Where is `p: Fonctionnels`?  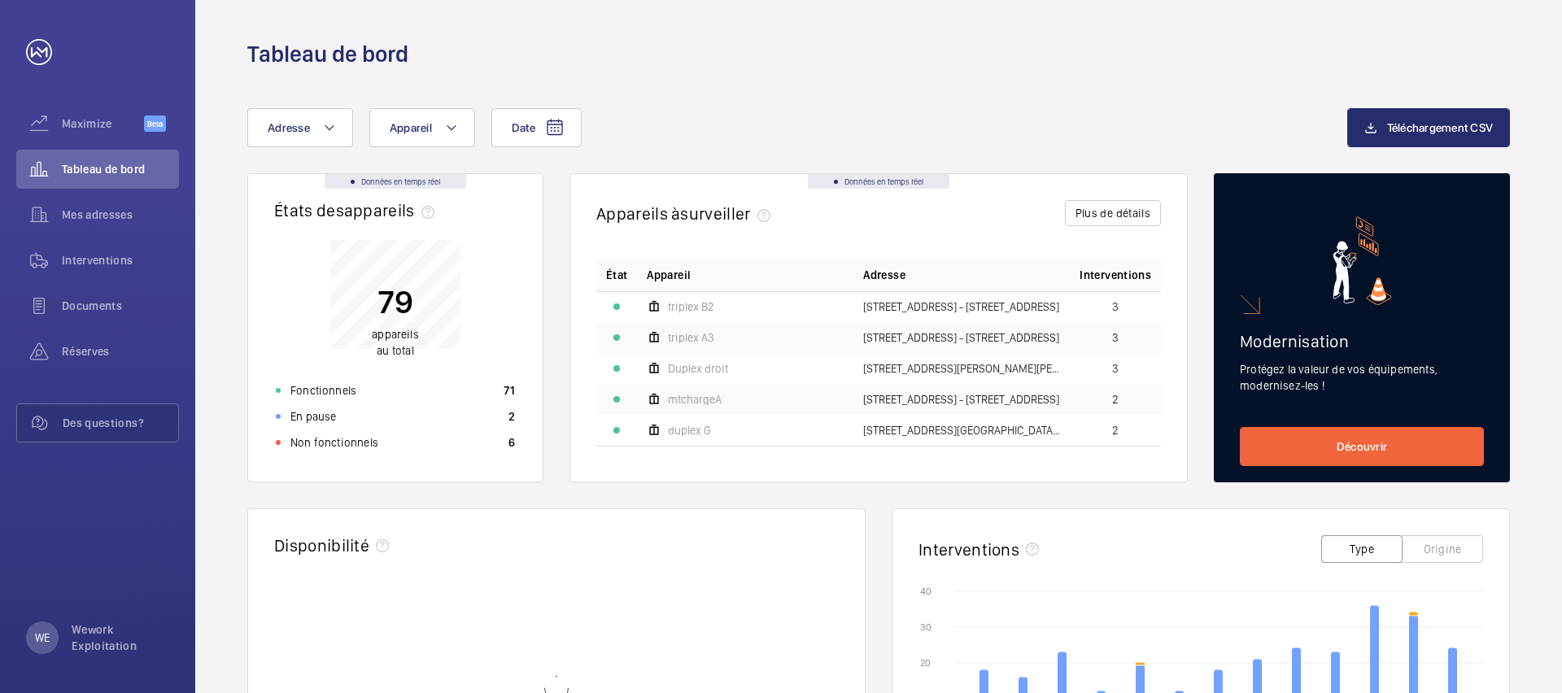
p: Fonctionnels is located at coordinates (323, 391).